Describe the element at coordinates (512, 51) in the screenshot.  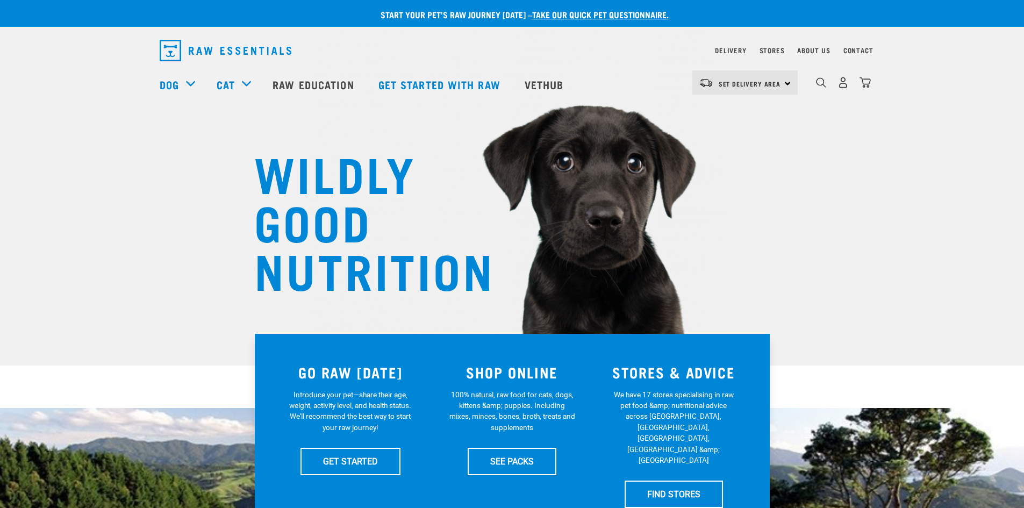
I see `nav: dropdown navigation` at that location.